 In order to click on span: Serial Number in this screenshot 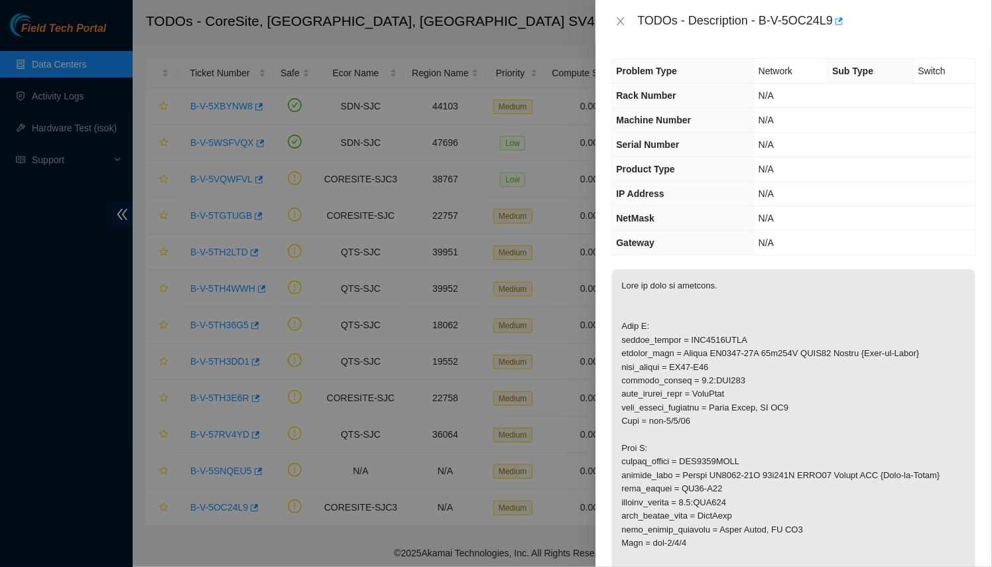, I will do `click(648, 145)`.